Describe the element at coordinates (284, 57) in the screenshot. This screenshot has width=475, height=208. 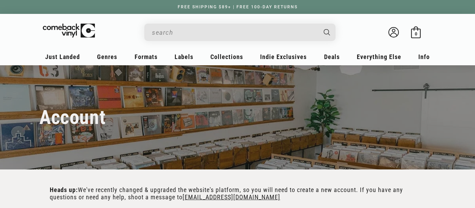
I see `span: Indie Exclusives` at that location.